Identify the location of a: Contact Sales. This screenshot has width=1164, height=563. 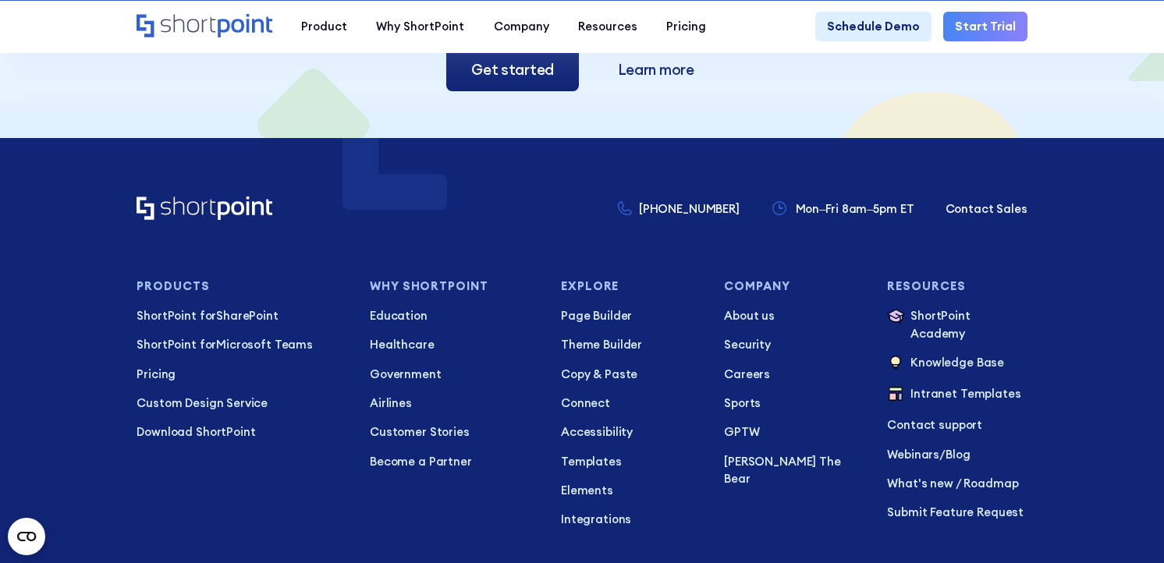
(986, 209).